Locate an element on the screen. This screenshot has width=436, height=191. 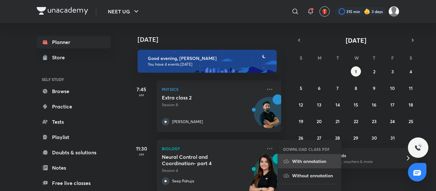
button: October 25, 2025 is located at coordinates (411, 121).